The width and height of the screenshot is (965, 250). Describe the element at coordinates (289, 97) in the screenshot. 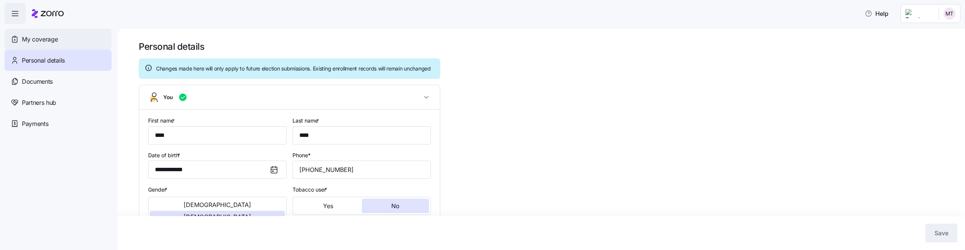

I see `button: You` at that location.